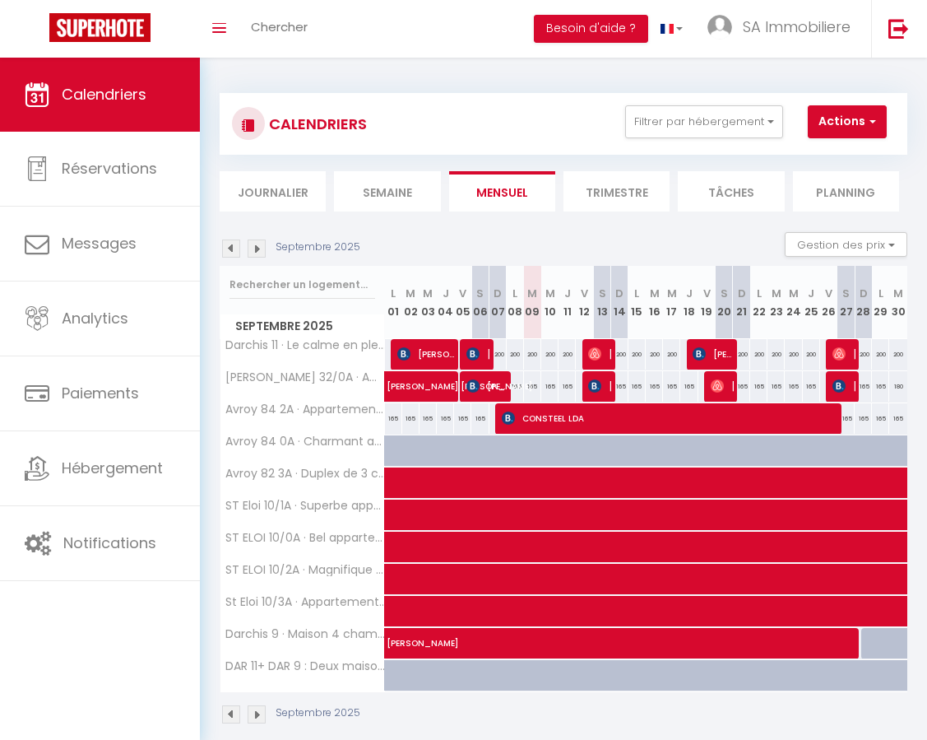  I want to click on span: Messages, so click(99, 243).